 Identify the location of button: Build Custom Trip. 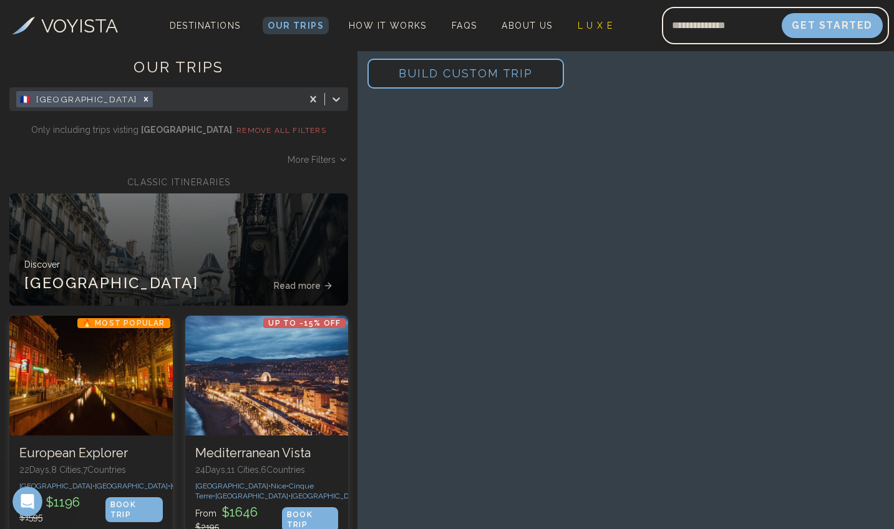
(465, 74).